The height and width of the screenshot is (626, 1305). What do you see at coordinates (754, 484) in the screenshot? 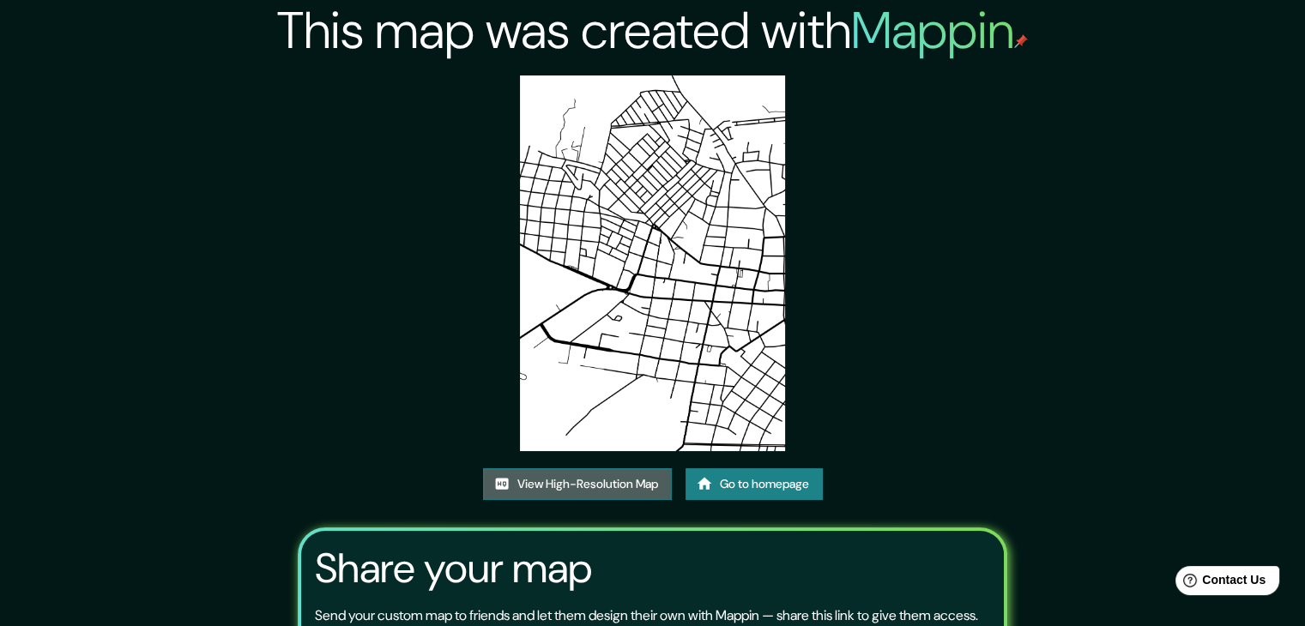
I see `a: Go to homepage` at bounding box center [754, 484].